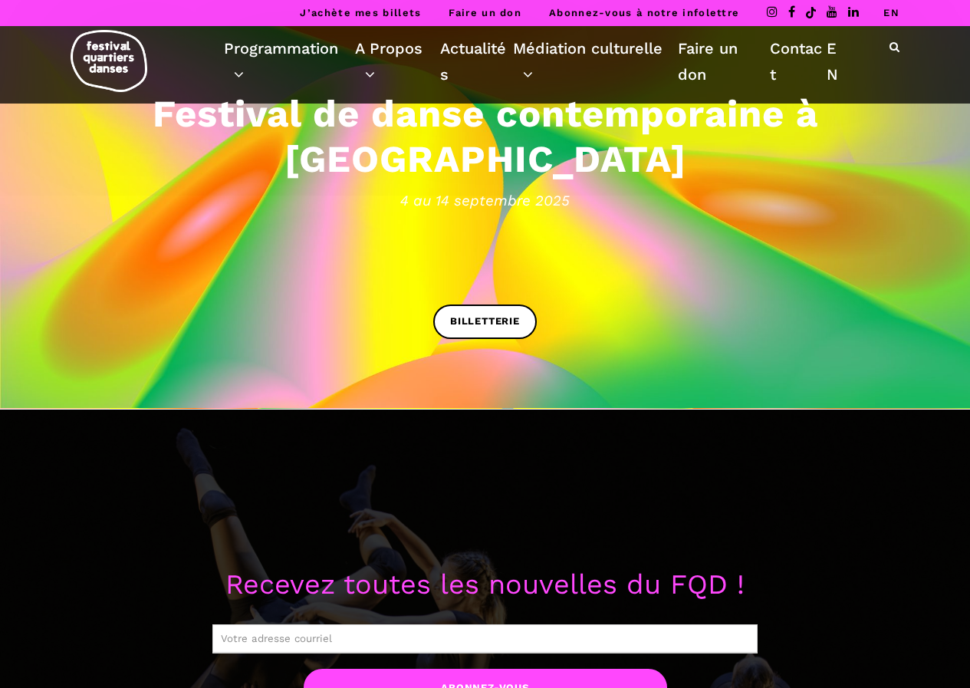 This screenshot has width=970, height=688. Describe the element at coordinates (289, 61) in the screenshot. I see `a: Programmation` at that location.